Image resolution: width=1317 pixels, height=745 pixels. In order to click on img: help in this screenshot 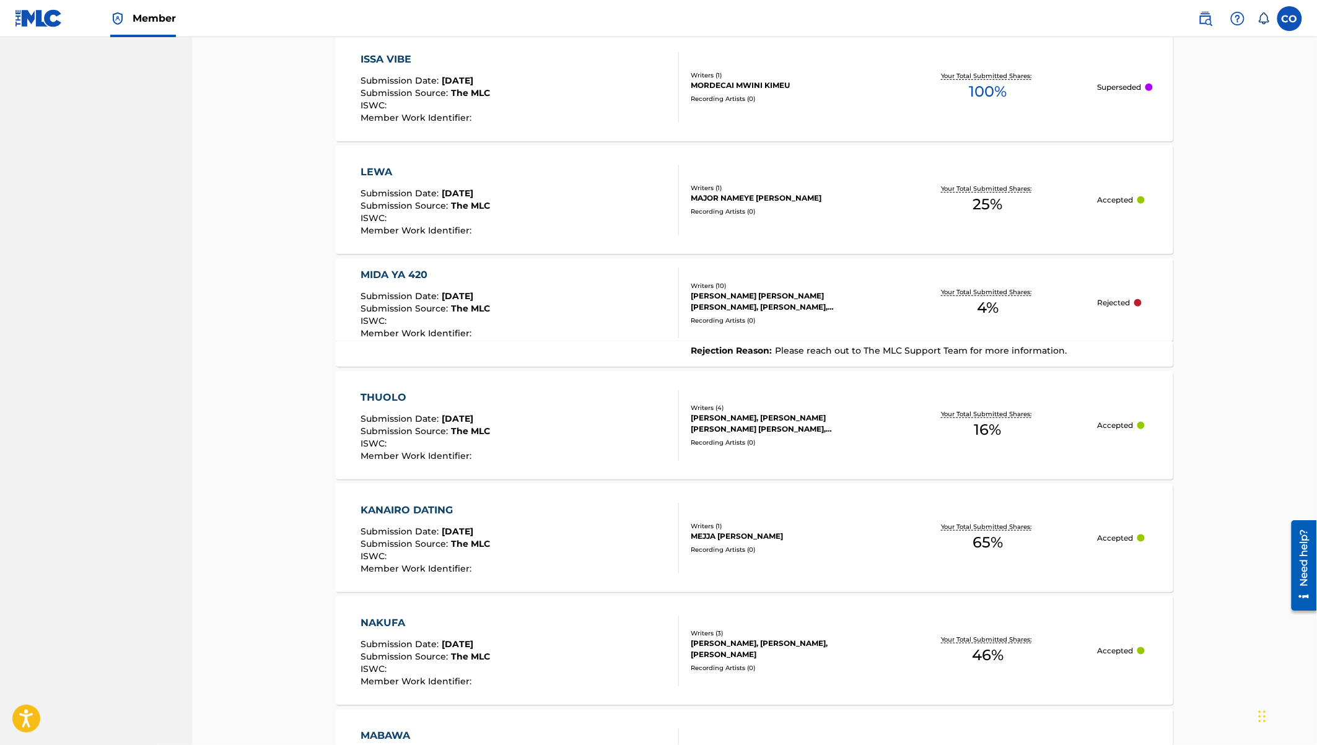, I will do `click(1237, 19)`.